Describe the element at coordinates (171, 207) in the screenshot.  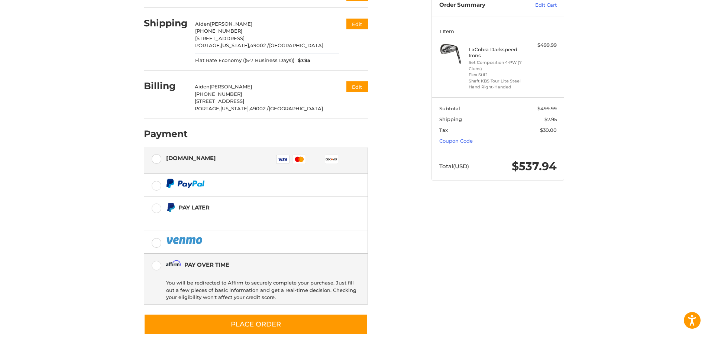
I see `img: Pay Later icon` at that location.